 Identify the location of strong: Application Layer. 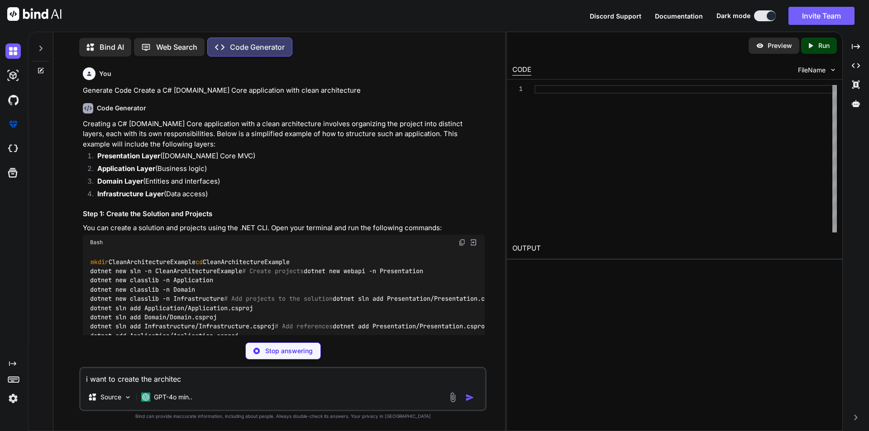
(126, 168).